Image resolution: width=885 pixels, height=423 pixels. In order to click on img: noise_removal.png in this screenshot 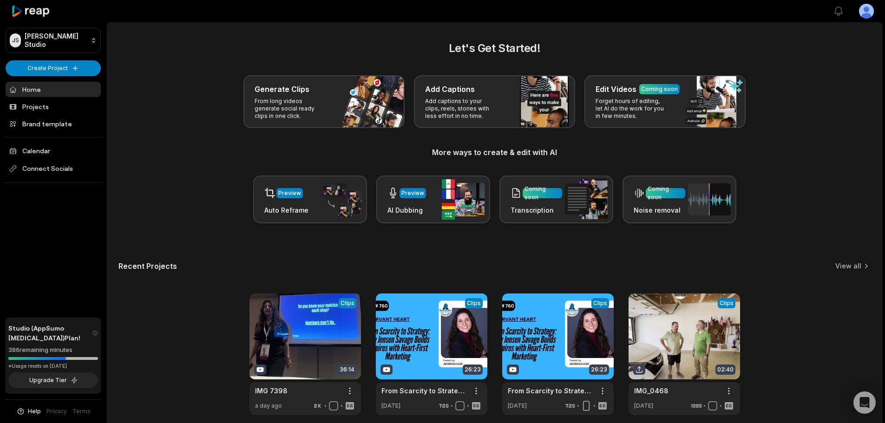, I will do `click(709, 199)`.